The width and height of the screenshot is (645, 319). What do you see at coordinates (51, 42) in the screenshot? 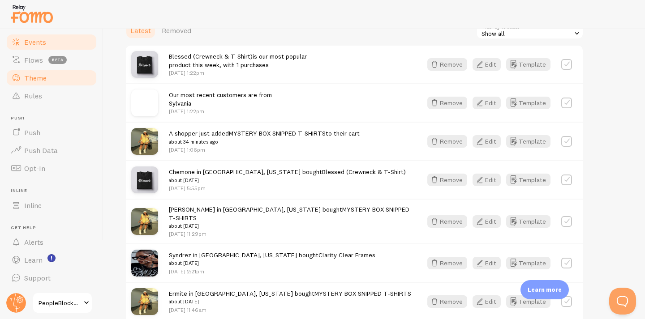
I see `a: Events` at bounding box center [51, 42].